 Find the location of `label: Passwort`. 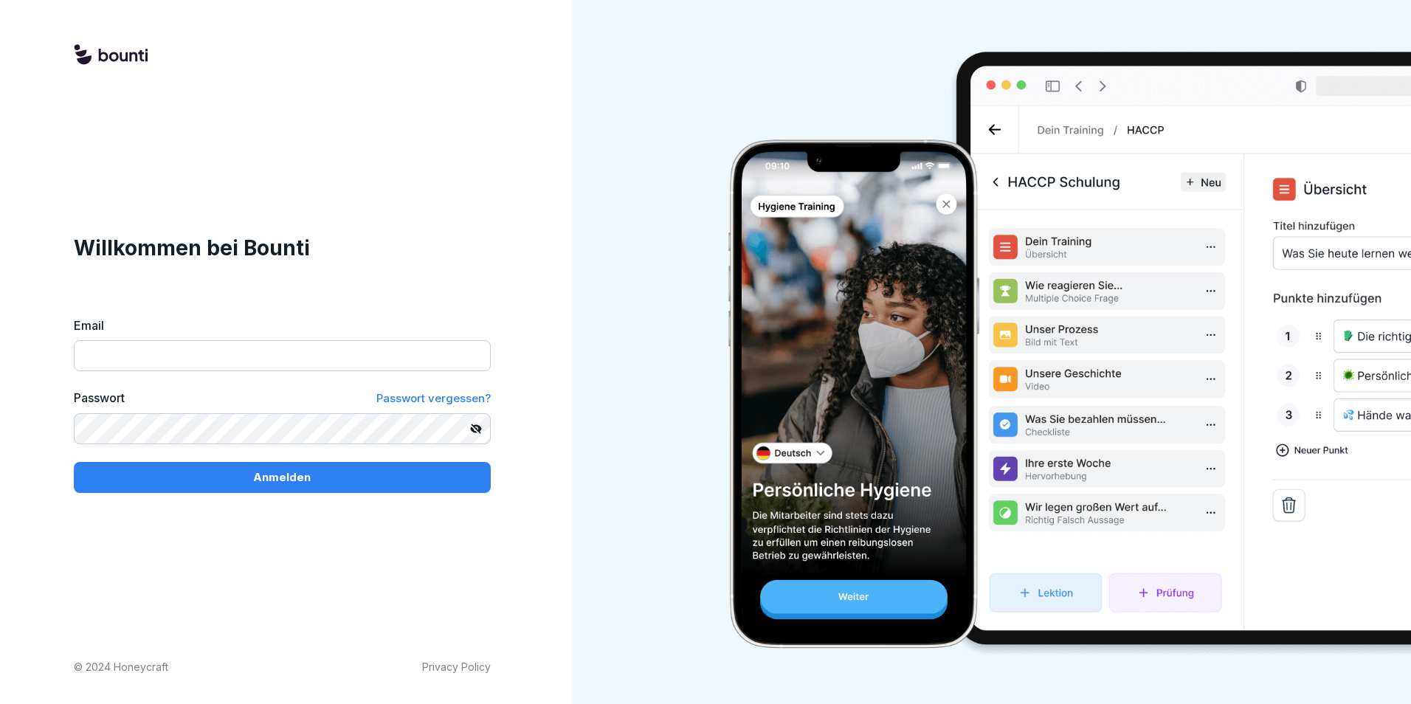

label: Passwort is located at coordinates (99, 398).